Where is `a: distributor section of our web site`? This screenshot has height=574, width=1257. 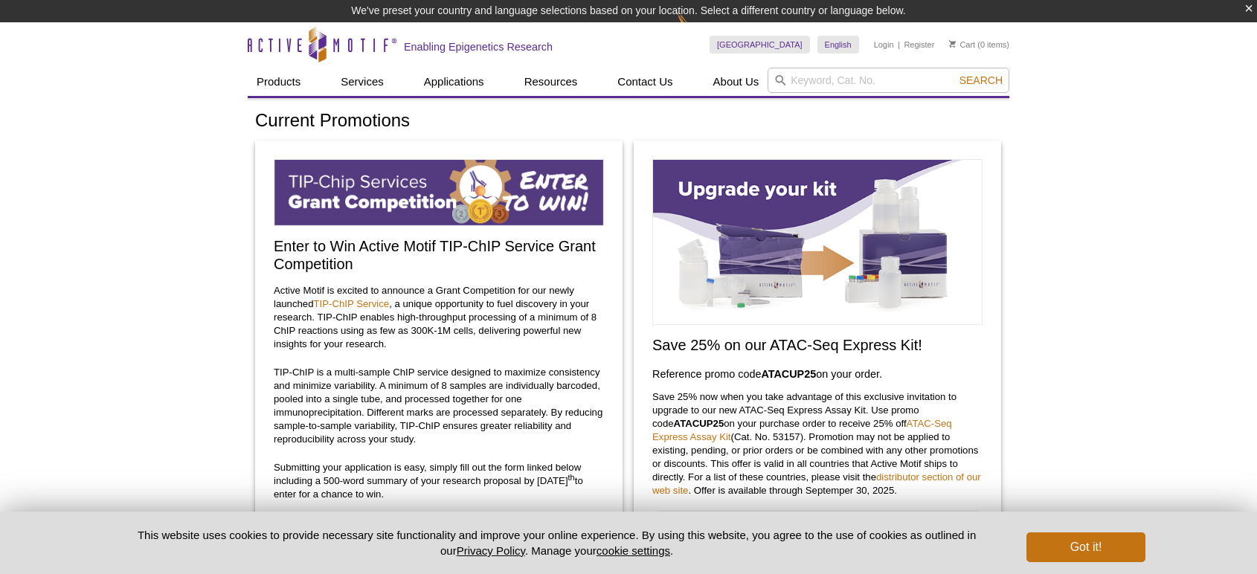
a: distributor section of our web site is located at coordinates (817, 484).